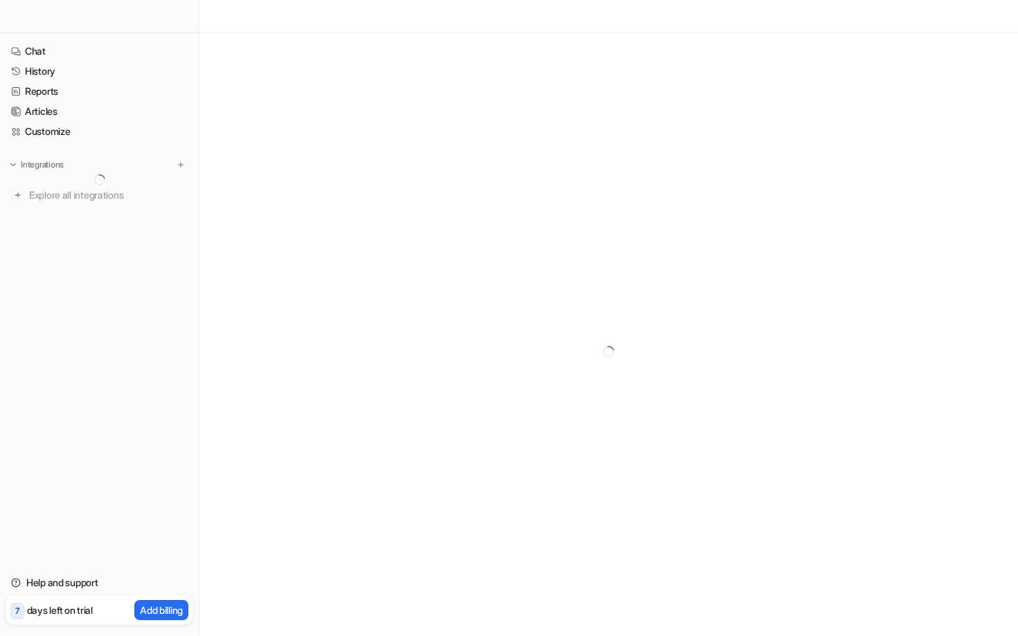 The width and height of the screenshot is (1018, 636). I want to click on p: 7, so click(17, 611).